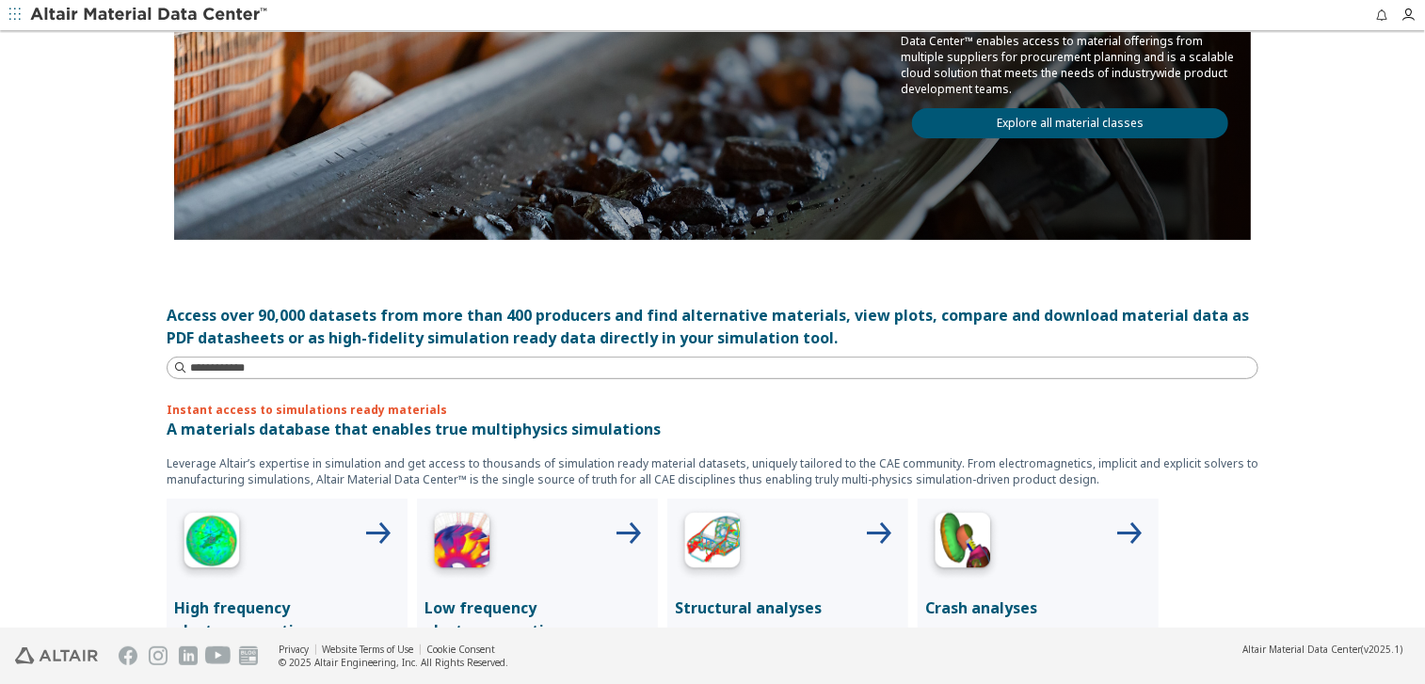  Describe the element at coordinates (537, 619) in the screenshot. I see `p: Low frequency electromagnetics` at that location.